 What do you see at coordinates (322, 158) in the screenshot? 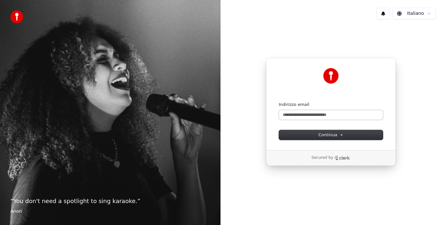
I see `p: Secured by` at bounding box center [322, 158].